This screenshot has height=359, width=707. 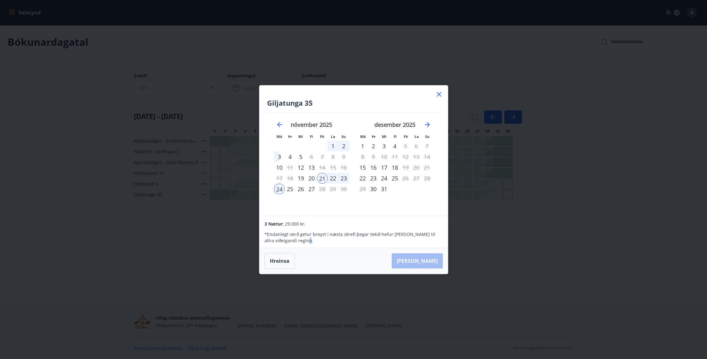 I want to click on td: Not available. sunnudagur, 16. nóvember 2025, so click(x=344, y=168).